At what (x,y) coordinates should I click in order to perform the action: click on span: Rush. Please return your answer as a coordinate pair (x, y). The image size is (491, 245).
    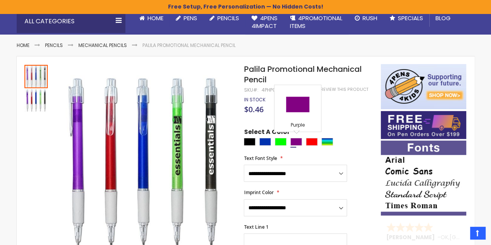
    Looking at the image, I should click on (370, 18).